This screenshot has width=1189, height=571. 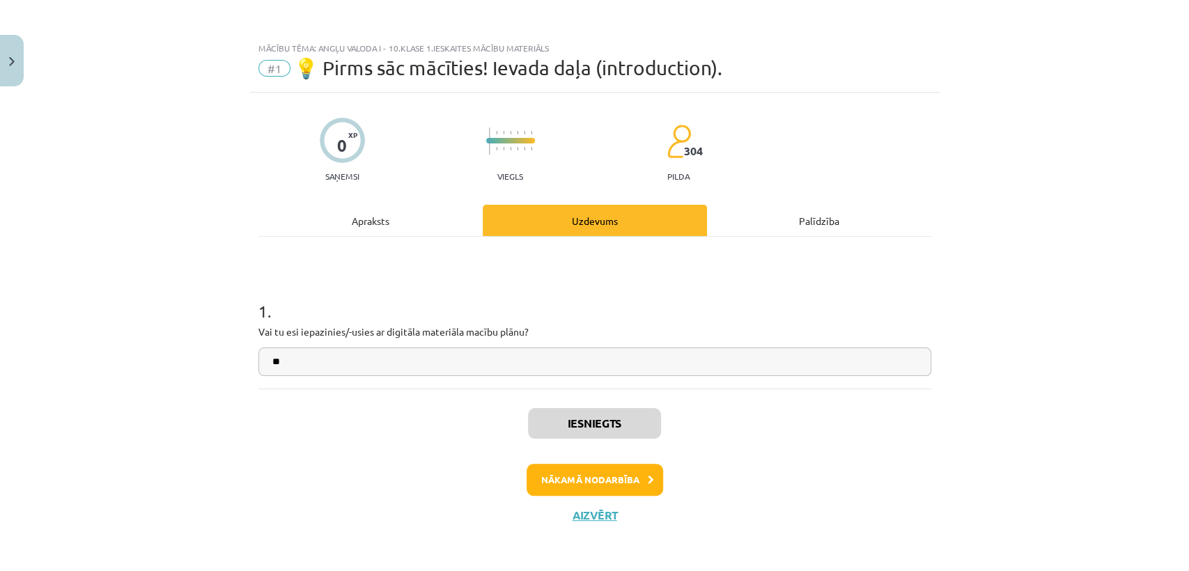 What do you see at coordinates (595, 220) in the screenshot?
I see `div: Uzdevums` at bounding box center [595, 220].